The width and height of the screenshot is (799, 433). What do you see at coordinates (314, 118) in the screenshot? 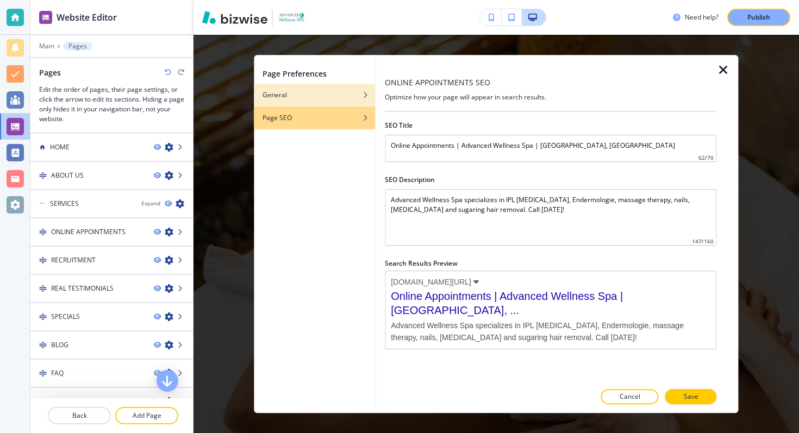
I see `button: Page SEO` at bounding box center [314, 118].